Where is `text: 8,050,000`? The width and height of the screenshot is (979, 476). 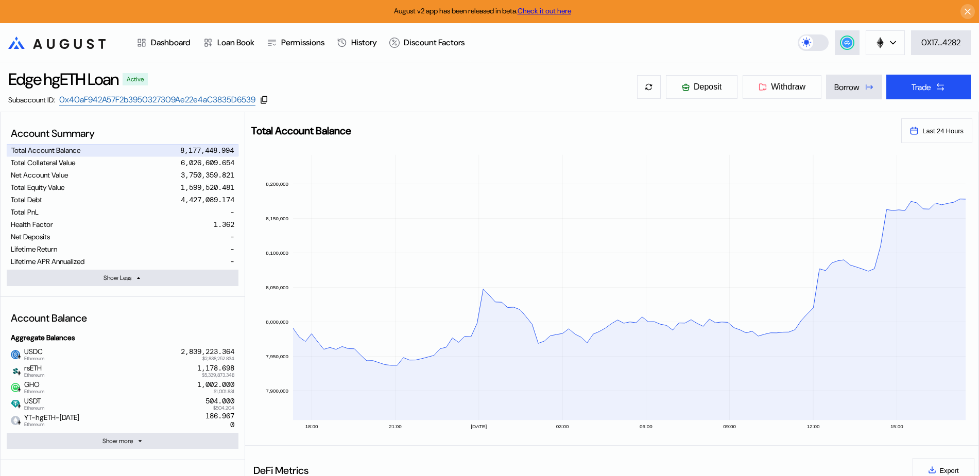
text: 8,050,000 is located at coordinates (277, 287).